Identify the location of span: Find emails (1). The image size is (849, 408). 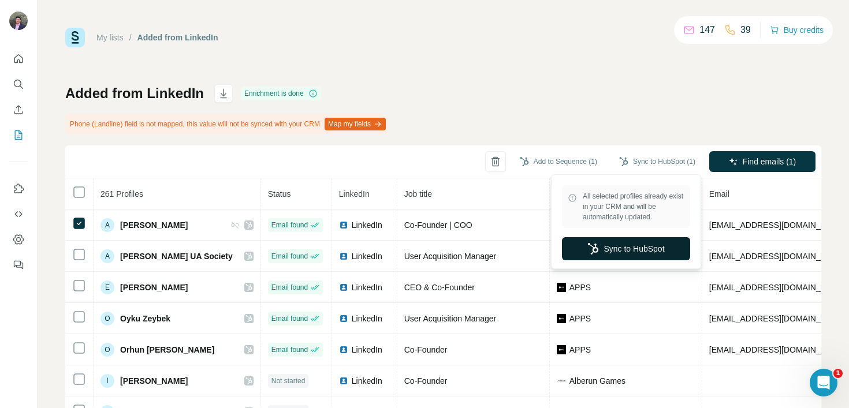
(769, 162).